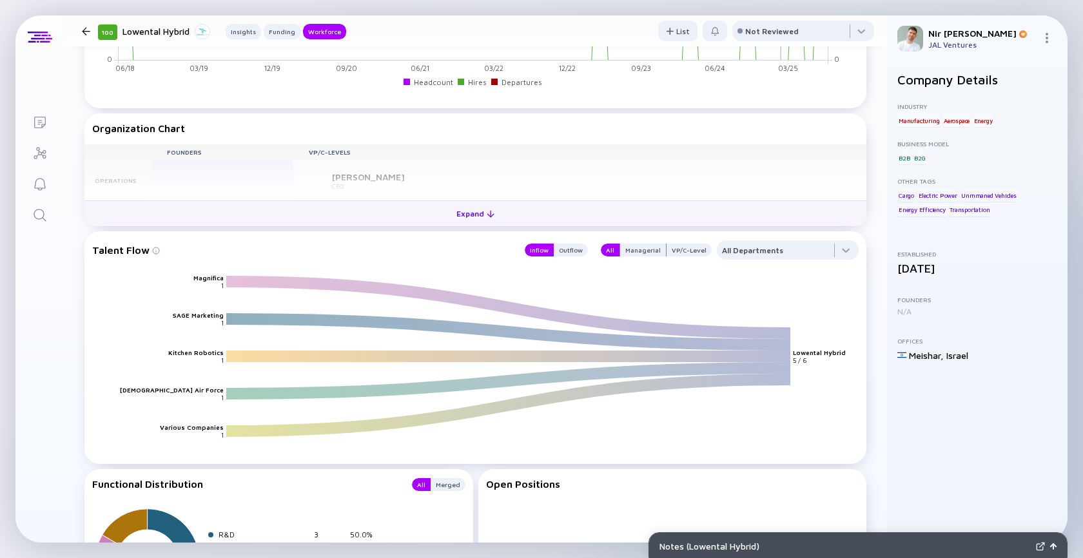 This screenshot has height=558, width=1083. Describe the element at coordinates (475, 128) in the screenshot. I see `div: Organization Chart` at that location.